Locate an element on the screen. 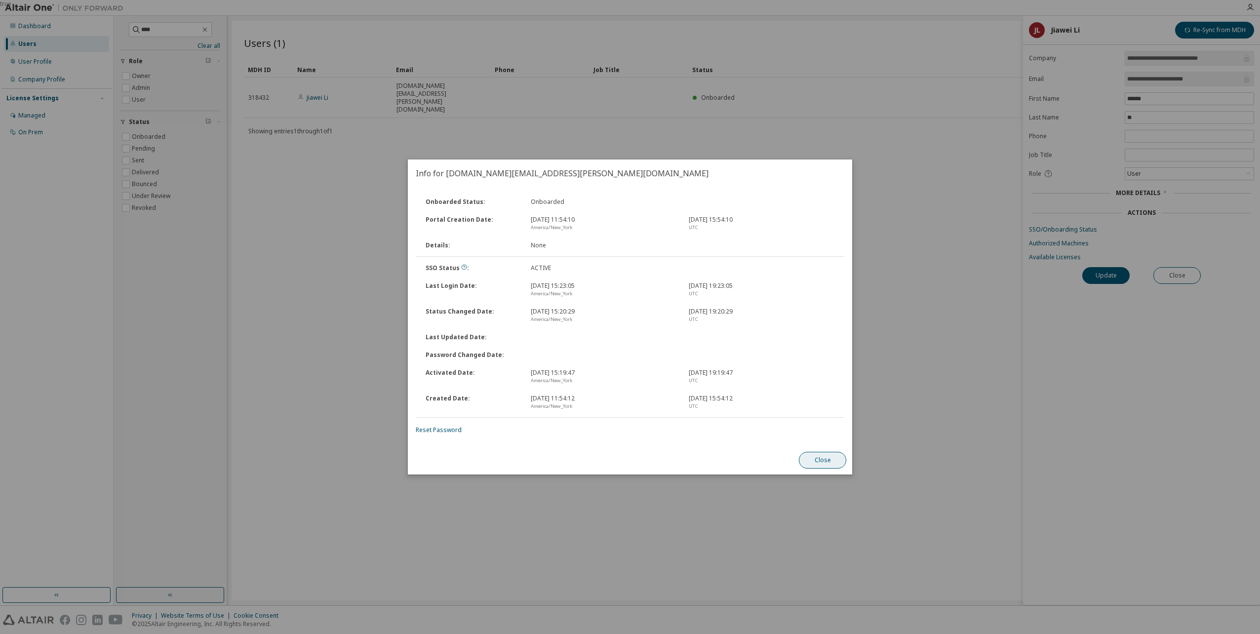 The image size is (1260, 634). div: None is located at coordinates (604, 245).